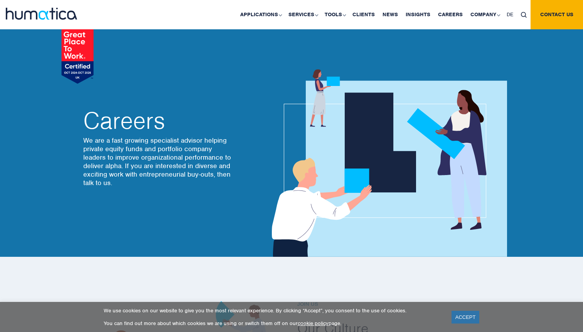  What do you see at coordinates (273, 323) in the screenshot?
I see `p: You can find out more about which cookies we are using or switch them off on our page.` at bounding box center [273, 323].